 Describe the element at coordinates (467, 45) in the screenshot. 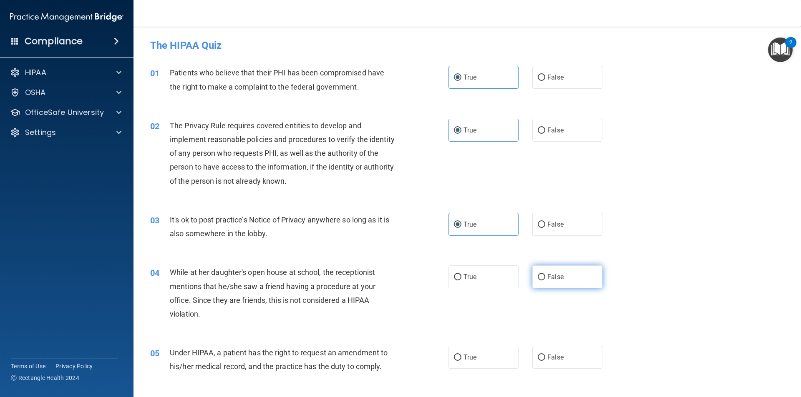

I see `h4: The HIPAA Quiz` at that location.